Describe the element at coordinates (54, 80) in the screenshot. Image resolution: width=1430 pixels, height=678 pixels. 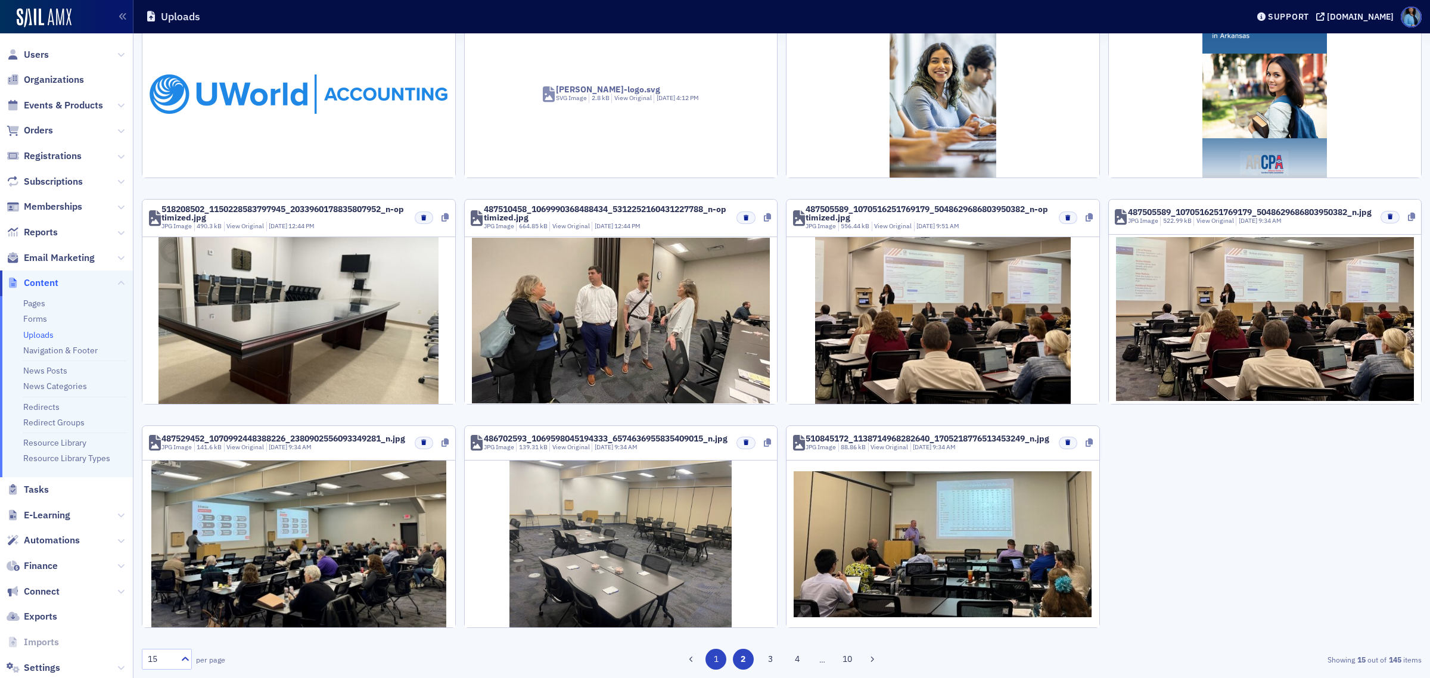
I see `span: Organizations` at that location.